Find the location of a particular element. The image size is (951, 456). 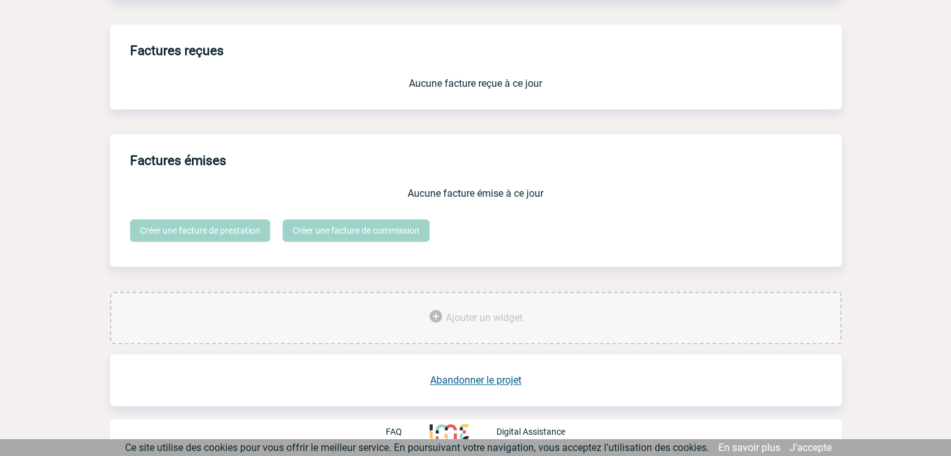

a: Créer une facture de prestation is located at coordinates (200, 231).